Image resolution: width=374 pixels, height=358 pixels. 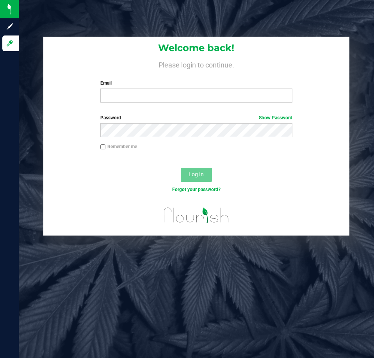 I want to click on h1: Welcome back!, so click(x=196, y=48).